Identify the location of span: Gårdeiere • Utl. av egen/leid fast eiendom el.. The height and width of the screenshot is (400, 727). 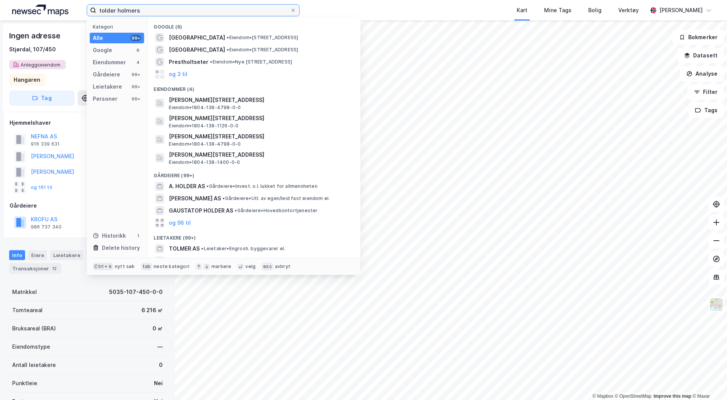
(276, 198).